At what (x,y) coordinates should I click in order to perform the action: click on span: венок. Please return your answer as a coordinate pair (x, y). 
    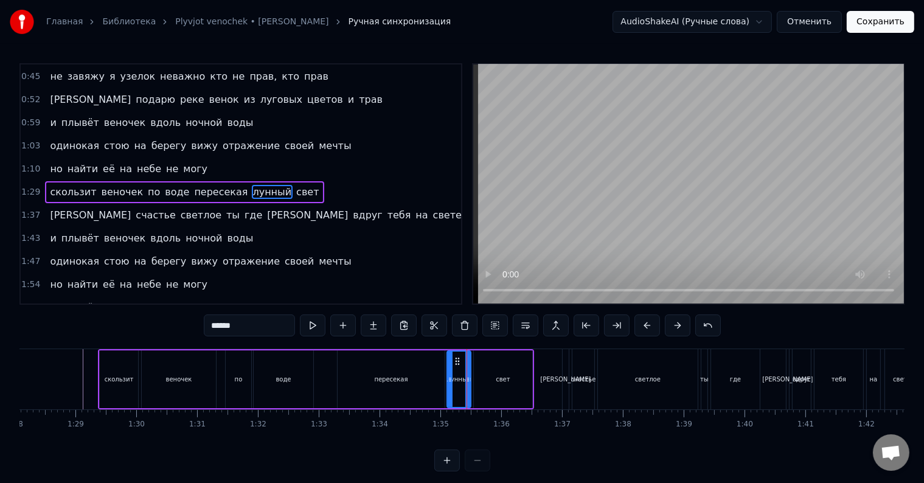
    Looking at the image, I should click on (224, 99).